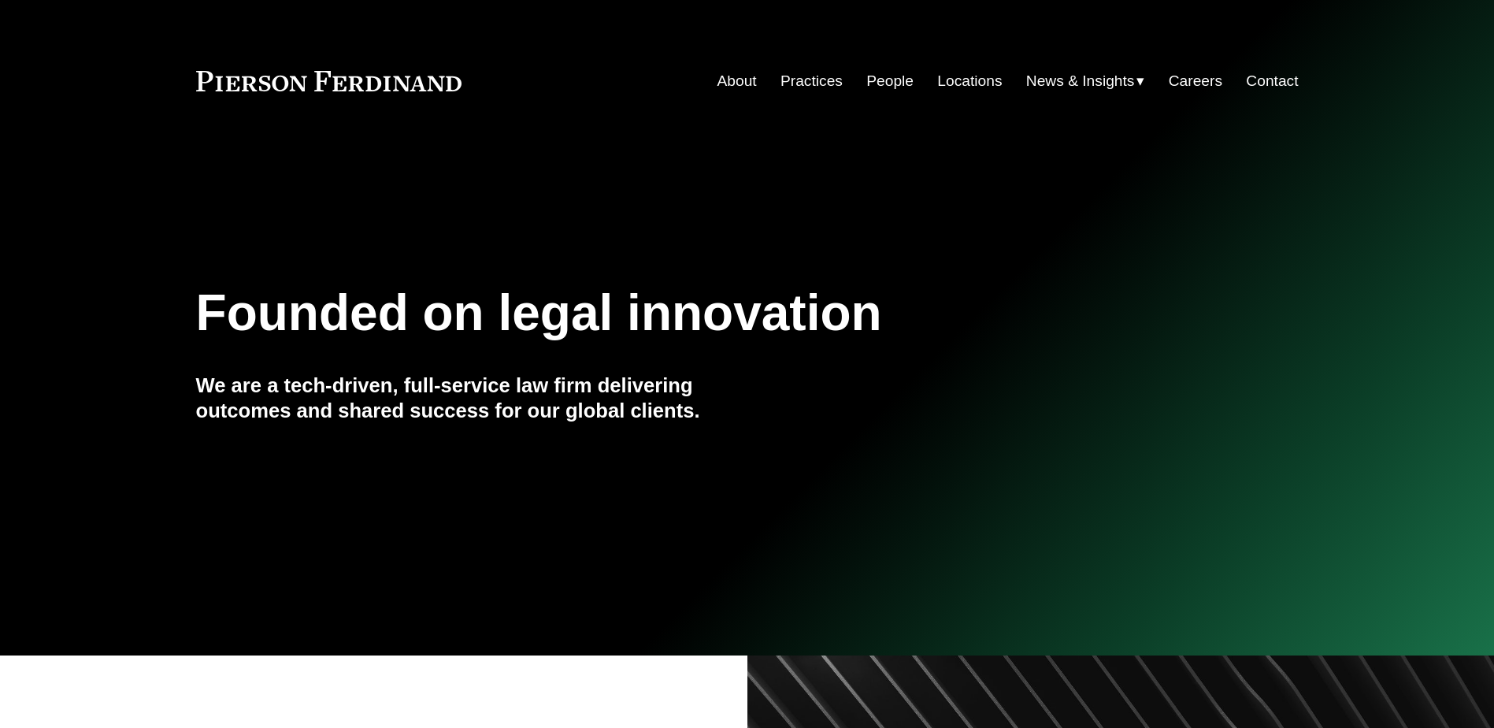 This screenshot has height=728, width=1494. I want to click on a: Practices, so click(811, 81).